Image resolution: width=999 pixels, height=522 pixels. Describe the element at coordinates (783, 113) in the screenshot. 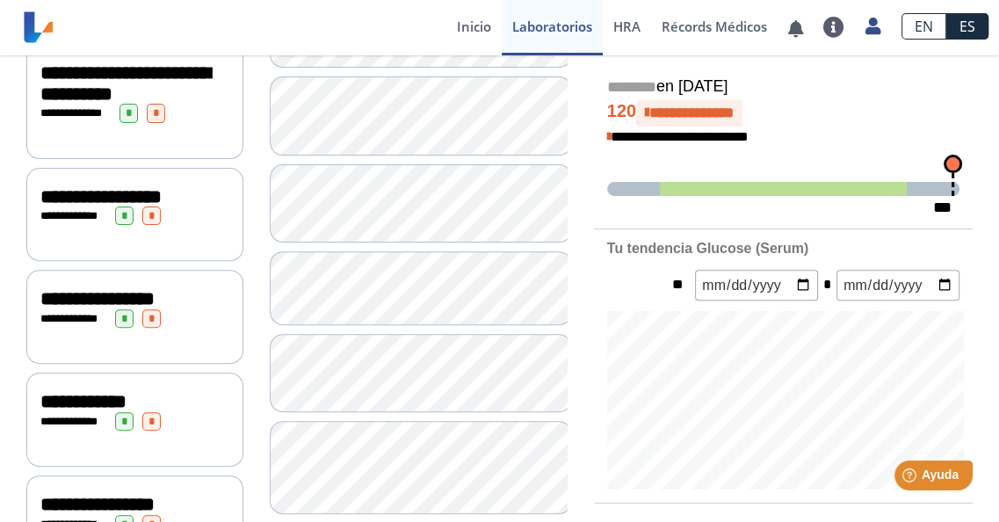

I see `h4: 120` at that location.